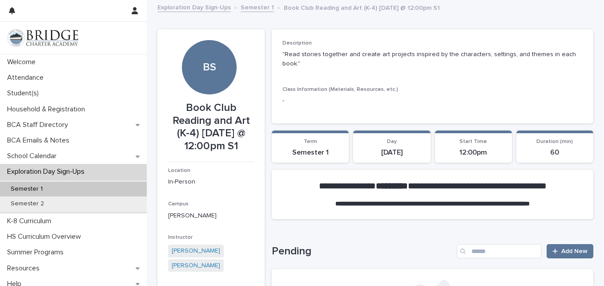  Describe the element at coordinates (194, 7) in the screenshot. I see `a: Exploration Day Sign-Ups` at that location.